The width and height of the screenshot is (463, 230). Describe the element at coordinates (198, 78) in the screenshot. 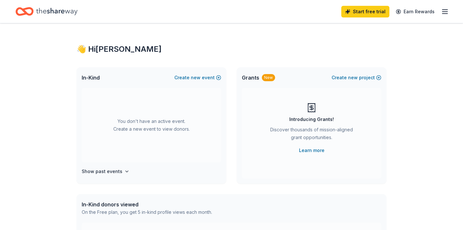

I see `button: Createnewevent` at that location.